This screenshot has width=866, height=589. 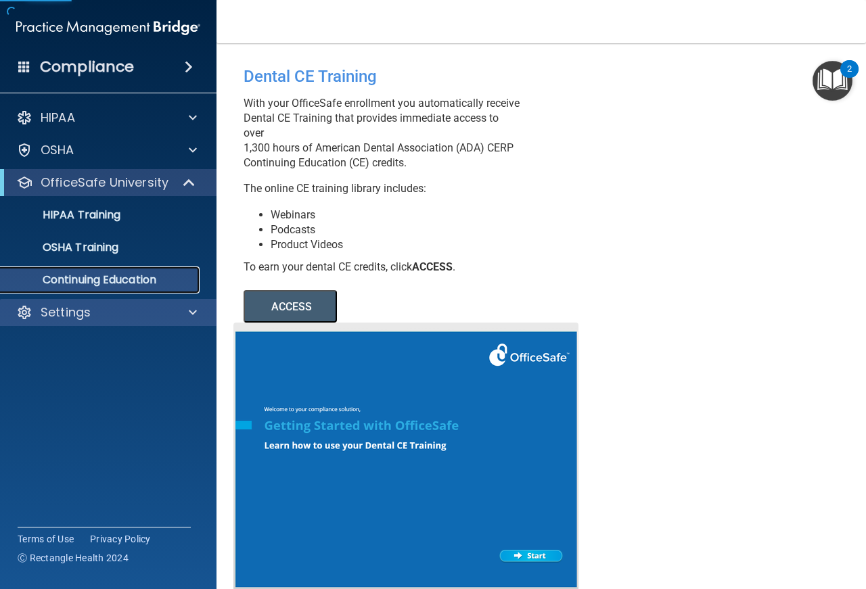 I want to click on p: Continuing Education, so click(x=101, y=280).